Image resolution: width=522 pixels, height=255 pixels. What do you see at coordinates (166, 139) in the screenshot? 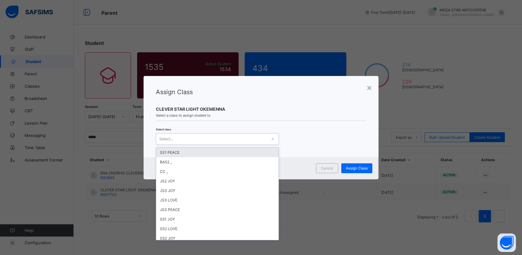
I see `div: Select...` at bounding box center [166, 139].